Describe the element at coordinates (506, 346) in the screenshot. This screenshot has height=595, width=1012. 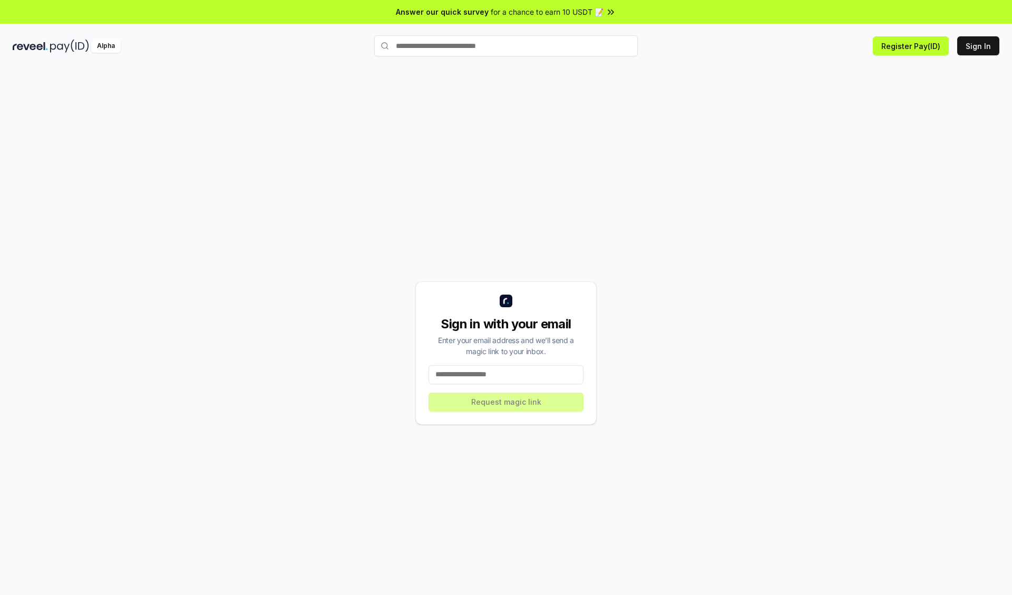
I see `div: Enter your email address and we’ll send a magic link to your inbox.` at that location.